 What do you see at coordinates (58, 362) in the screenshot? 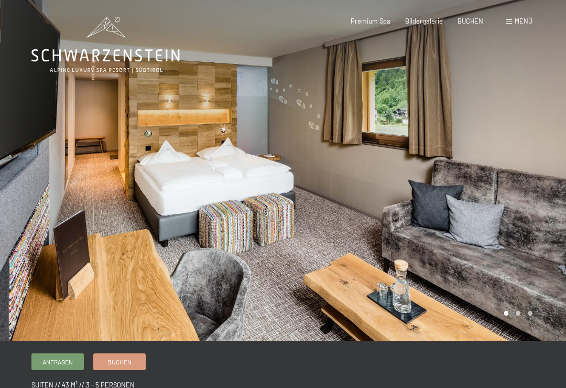
I see `a: Anfragen` at bounding box center [58, 362].